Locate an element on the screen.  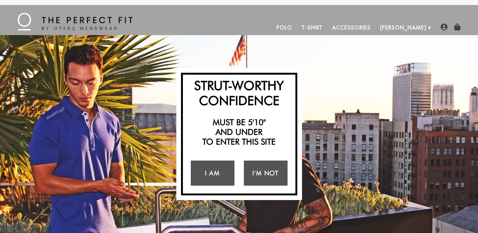
a: I Am is located at coordinates (212, 173).